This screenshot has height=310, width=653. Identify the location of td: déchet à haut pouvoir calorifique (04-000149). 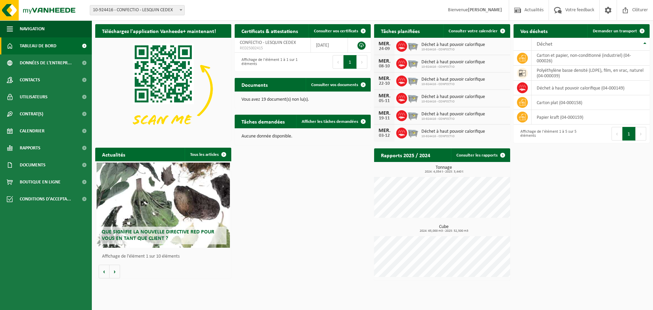
(590, 88).